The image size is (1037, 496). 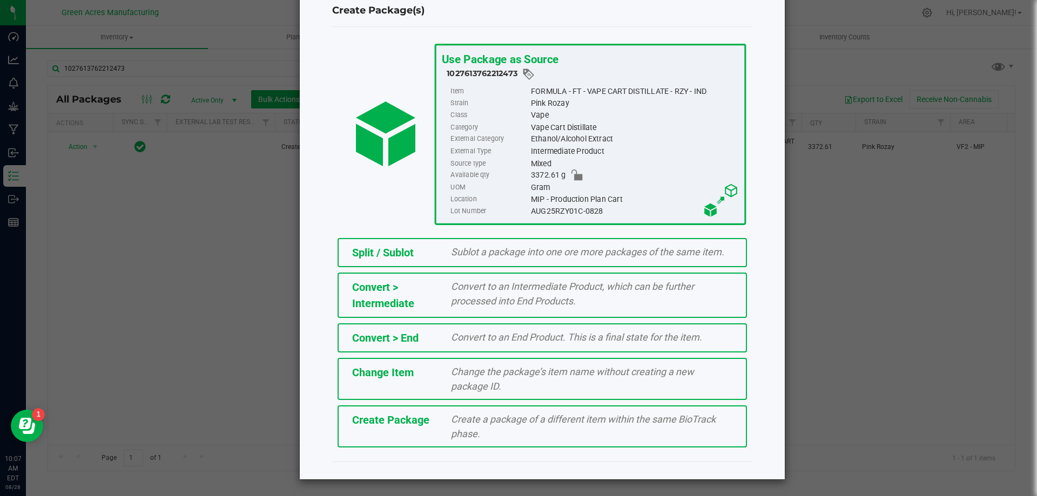 What do you see at coordinates (500, 59) in the screenshot?
I see `span: Use Package as Source` at bounding box center [500, 59].